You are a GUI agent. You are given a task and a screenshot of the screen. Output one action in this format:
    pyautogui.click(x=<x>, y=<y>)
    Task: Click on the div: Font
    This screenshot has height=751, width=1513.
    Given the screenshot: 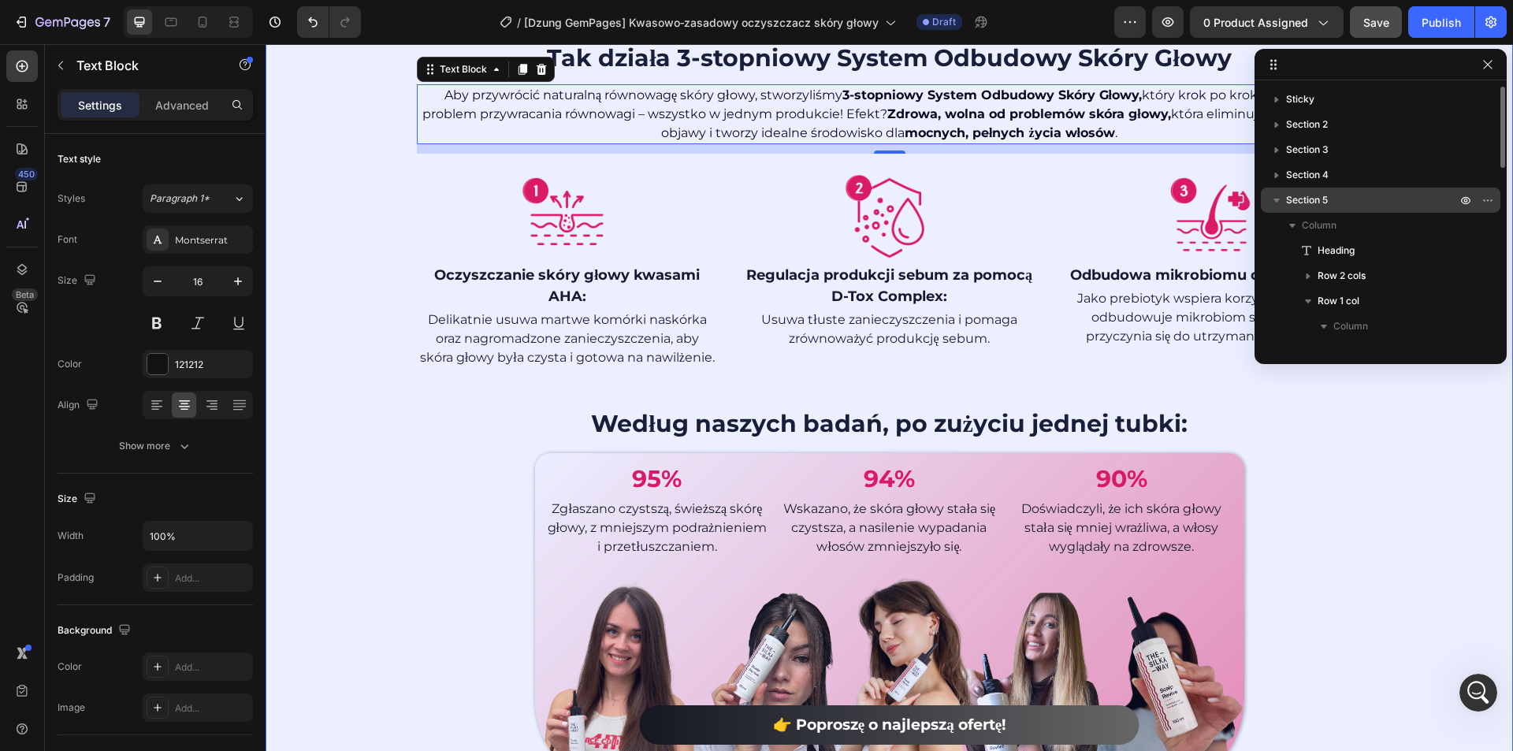 What is the action you would take?
    pyautogui.click(x=67, y=240)
    